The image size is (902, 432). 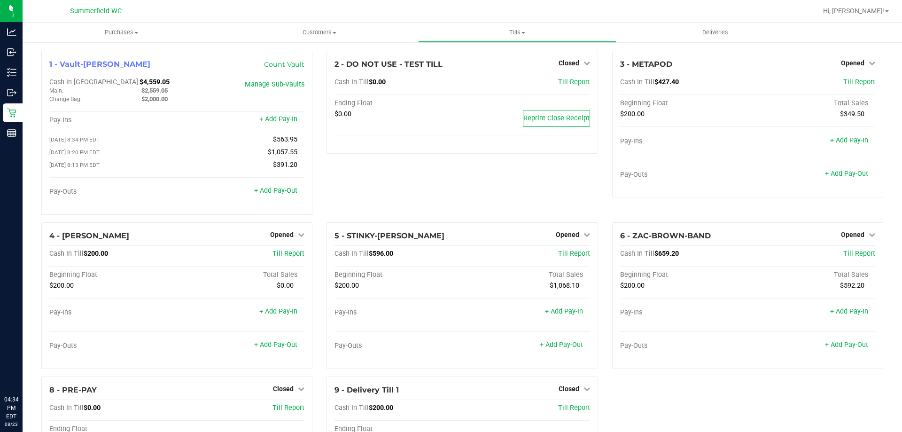 I want to click on span: Main:, so click(x=56, y=91).